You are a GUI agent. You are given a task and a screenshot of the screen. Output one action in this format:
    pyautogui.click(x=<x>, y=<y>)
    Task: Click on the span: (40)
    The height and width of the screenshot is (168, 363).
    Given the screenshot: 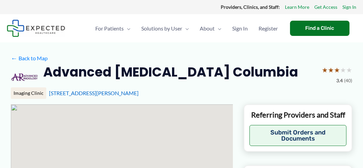 What is the action you would take?
    pyautogui.click(x=348, y=80)
    